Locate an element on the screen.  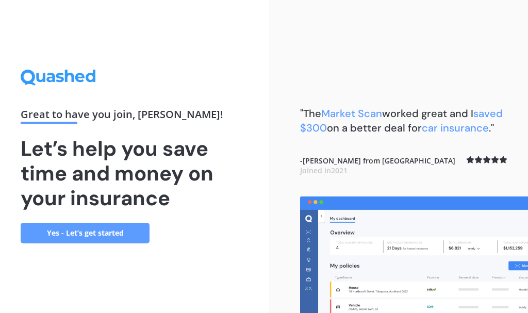
a: Yes - Let’s get started is located at coordinates (85, 233).